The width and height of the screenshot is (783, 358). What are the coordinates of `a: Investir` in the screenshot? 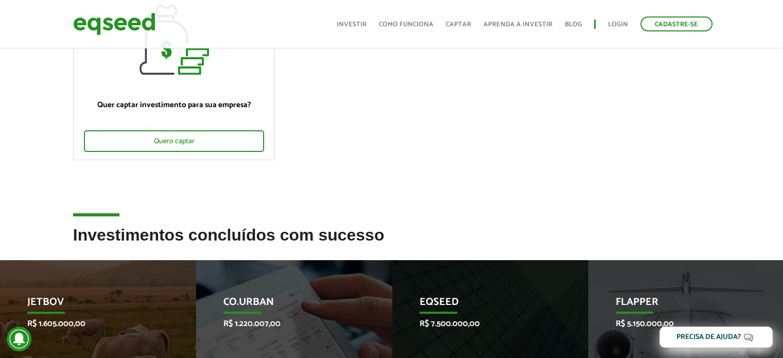 It's located at (352, 24).